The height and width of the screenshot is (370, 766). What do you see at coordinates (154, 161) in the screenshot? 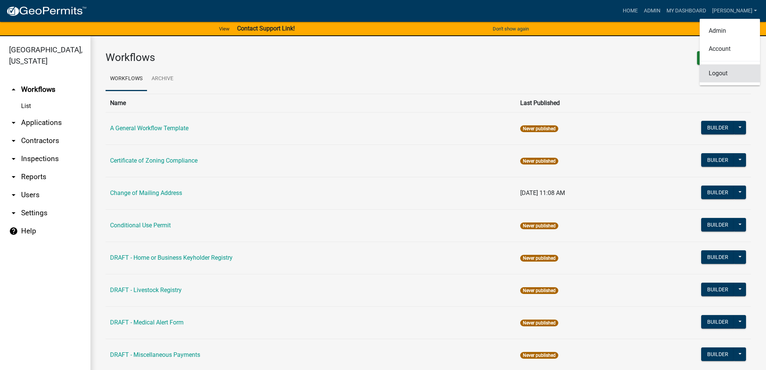
I see `a: Certificate of Zoning Compliance` at bounding box center [154, 161].